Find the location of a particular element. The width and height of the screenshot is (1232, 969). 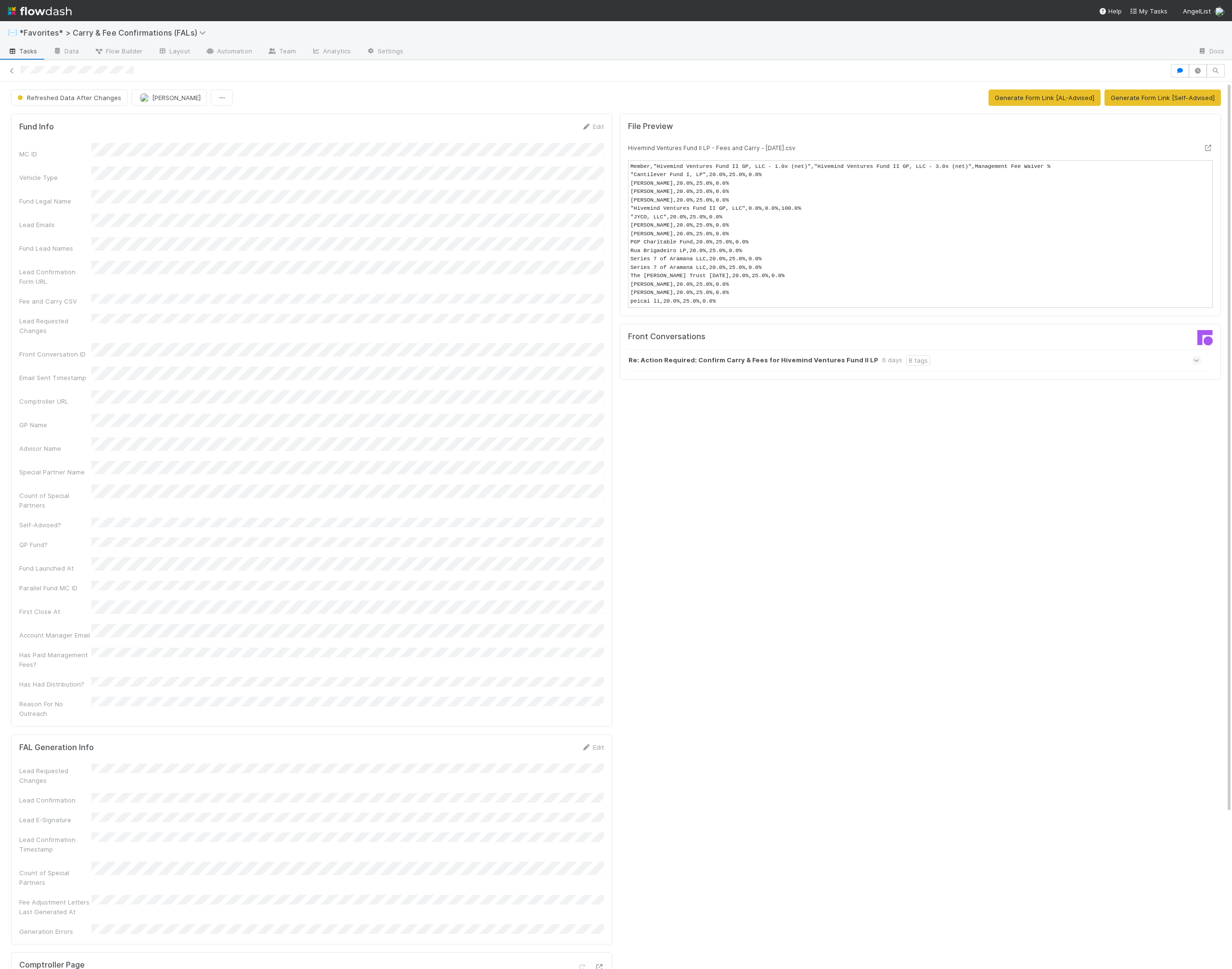

strong: Re: Action Required: Confirm Carry & Fees for Hivemind Ventures Fund II LP is located at coordinates (753, 361).